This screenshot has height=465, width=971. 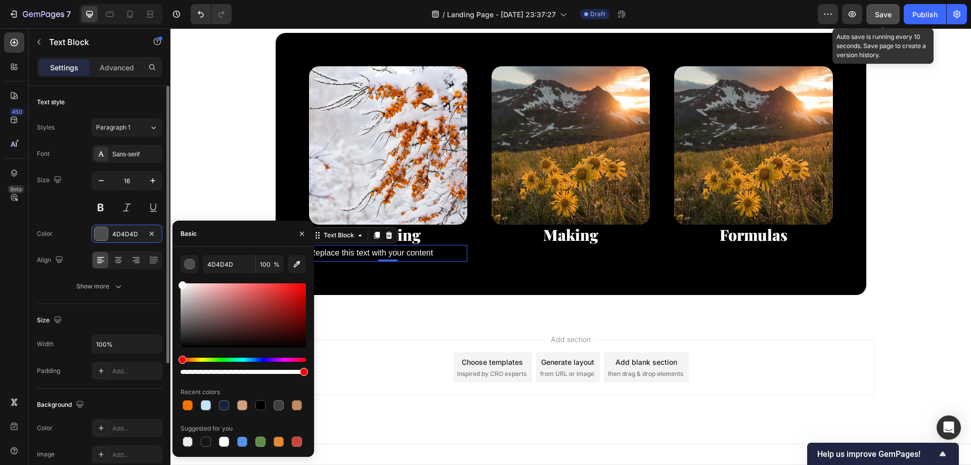 What do you see at coordinates (475, 346) in the screenshot?
I see `span: then drag & drop elements` at bounding box center [475, 346].